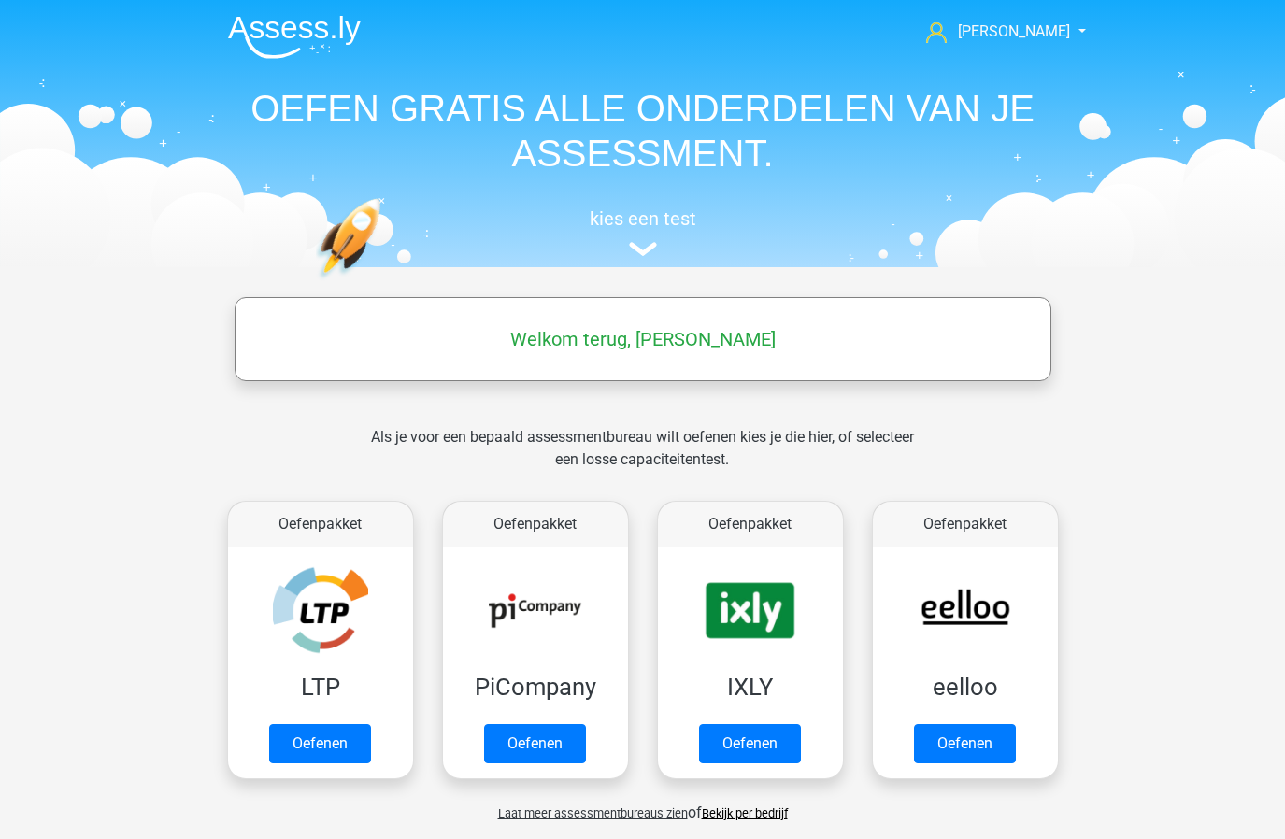 The image size is (1285, 839). What do you see at coordinates (294, 36) in the screenshot?
I see `img: Assessly` at bounding box center [294, 36].